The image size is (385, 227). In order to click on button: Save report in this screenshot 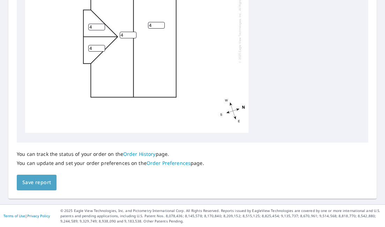, I will do `click(37, 182)`.